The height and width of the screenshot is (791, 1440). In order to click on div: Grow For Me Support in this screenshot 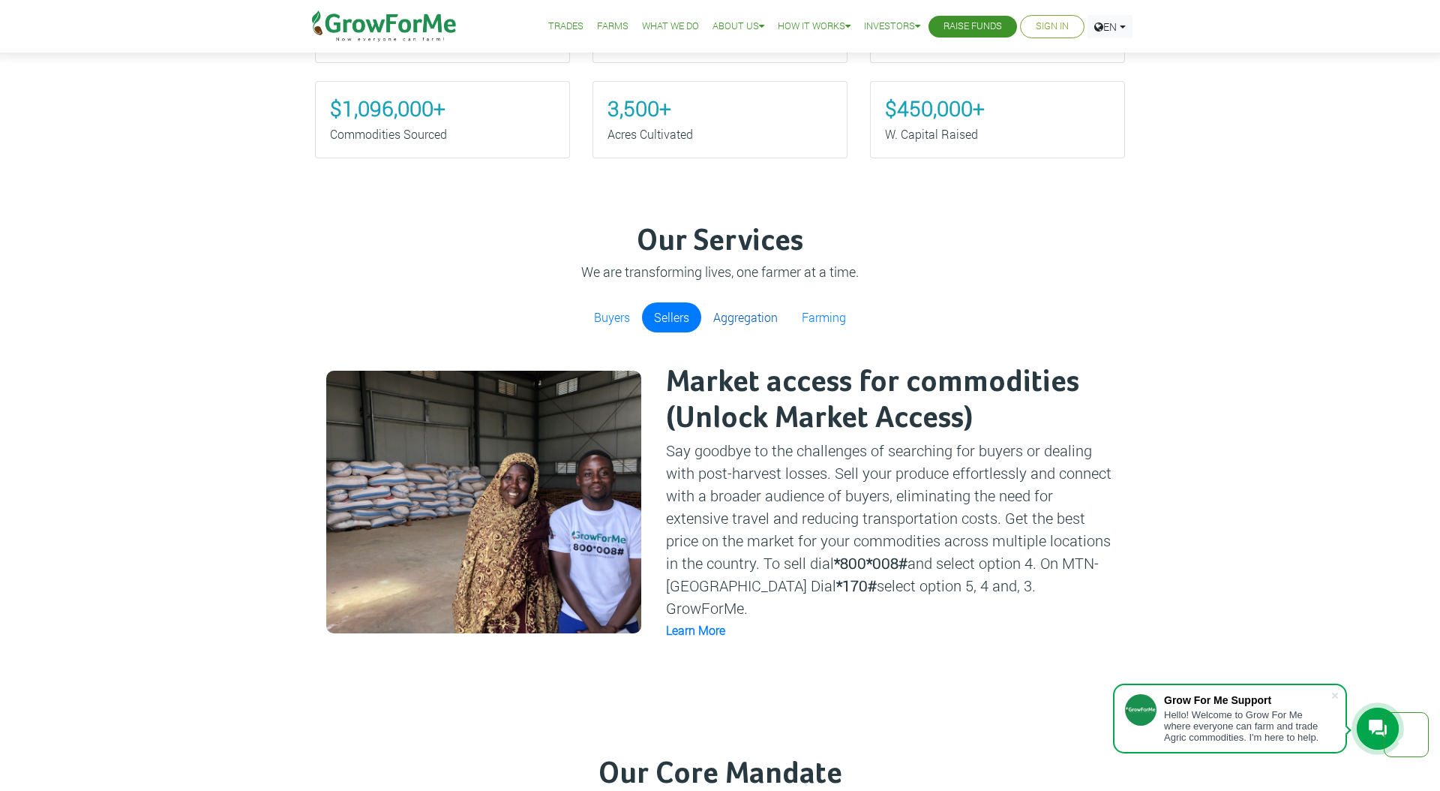, I will do `click(1247, 700)`.